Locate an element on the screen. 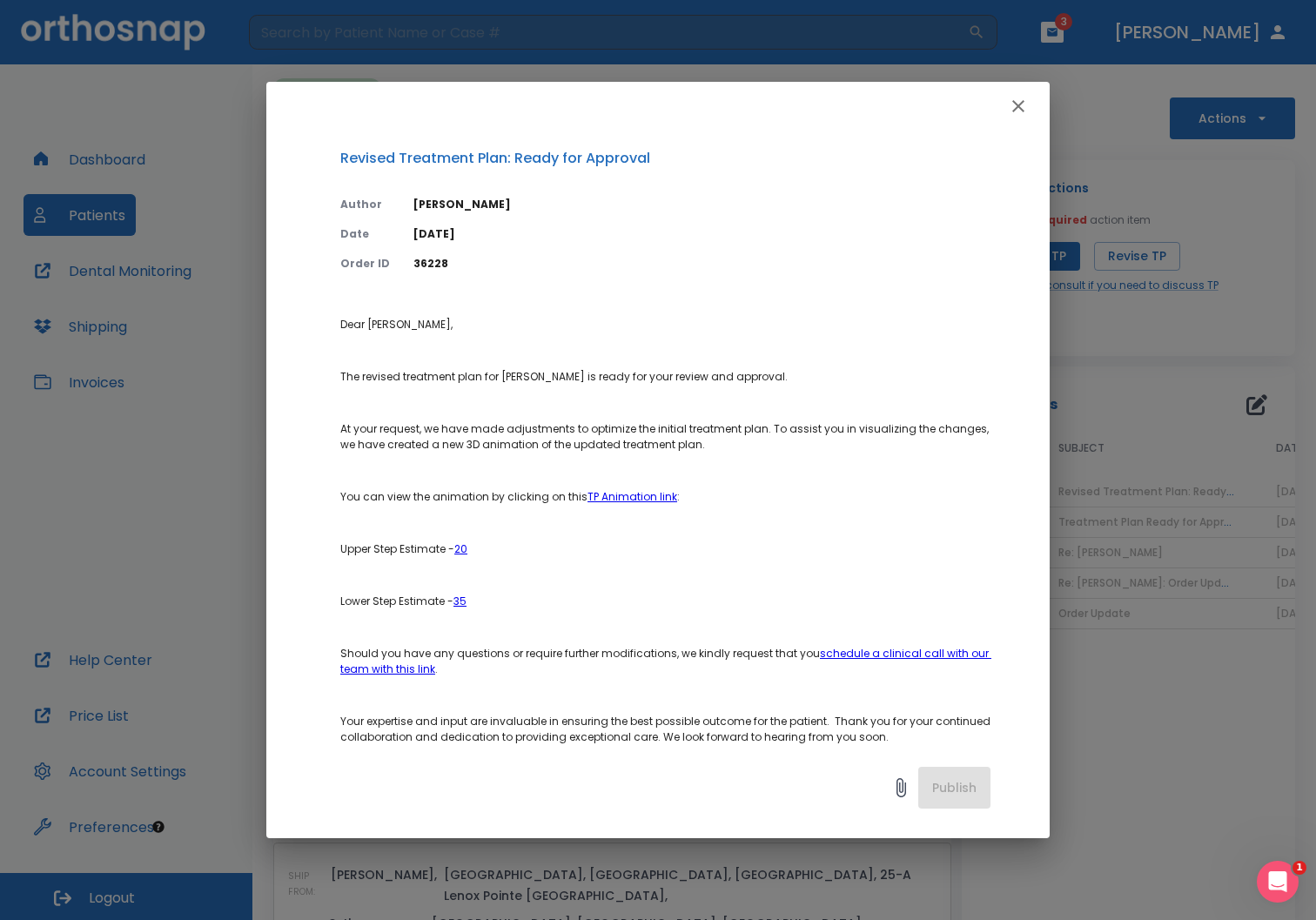 The height and width of the screenshot is (920, 1316). a: schedule a clinical call with our team with this link is located at coordinates (666, 660).